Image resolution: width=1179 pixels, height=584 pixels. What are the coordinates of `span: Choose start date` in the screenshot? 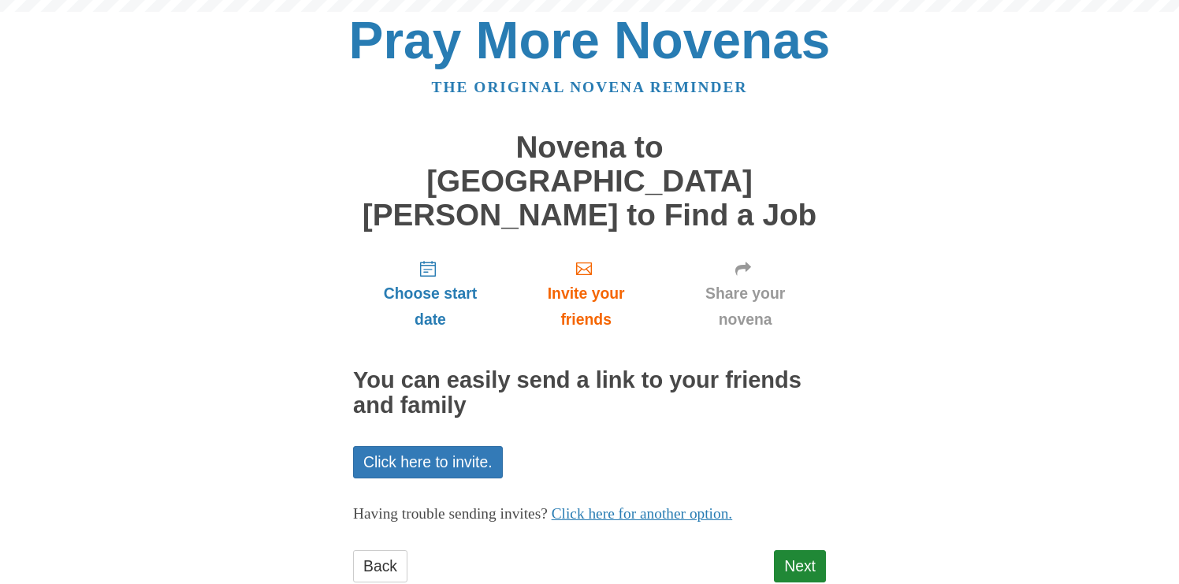 It's located at (430, 307).